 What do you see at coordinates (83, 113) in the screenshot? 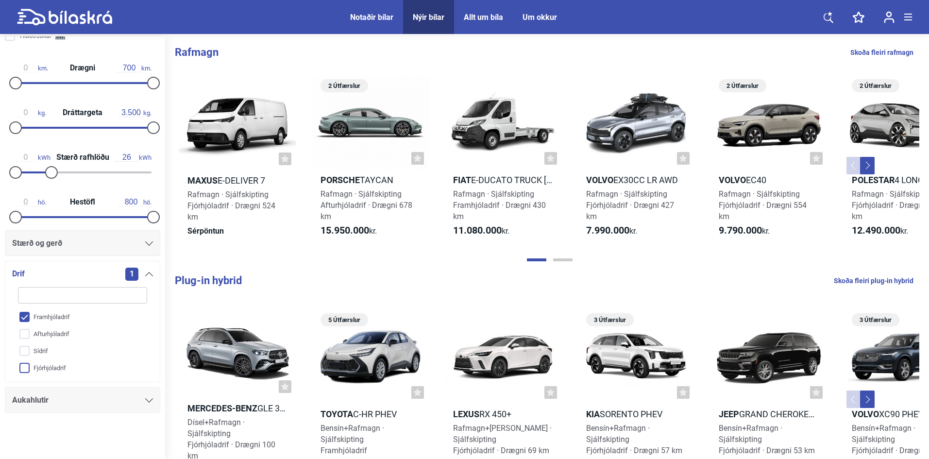
I see `span: Dráttargeta` at bounding box center [83, 113].